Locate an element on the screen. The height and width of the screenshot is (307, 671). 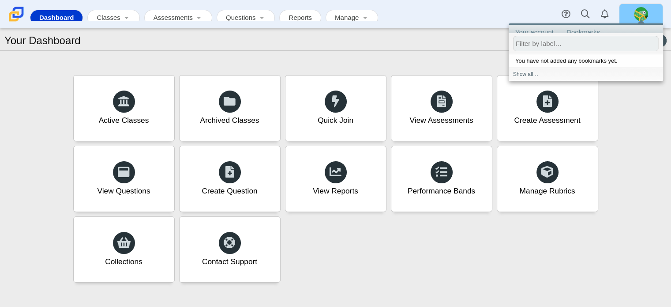
a: Reports is located at coordinates (300, 18).